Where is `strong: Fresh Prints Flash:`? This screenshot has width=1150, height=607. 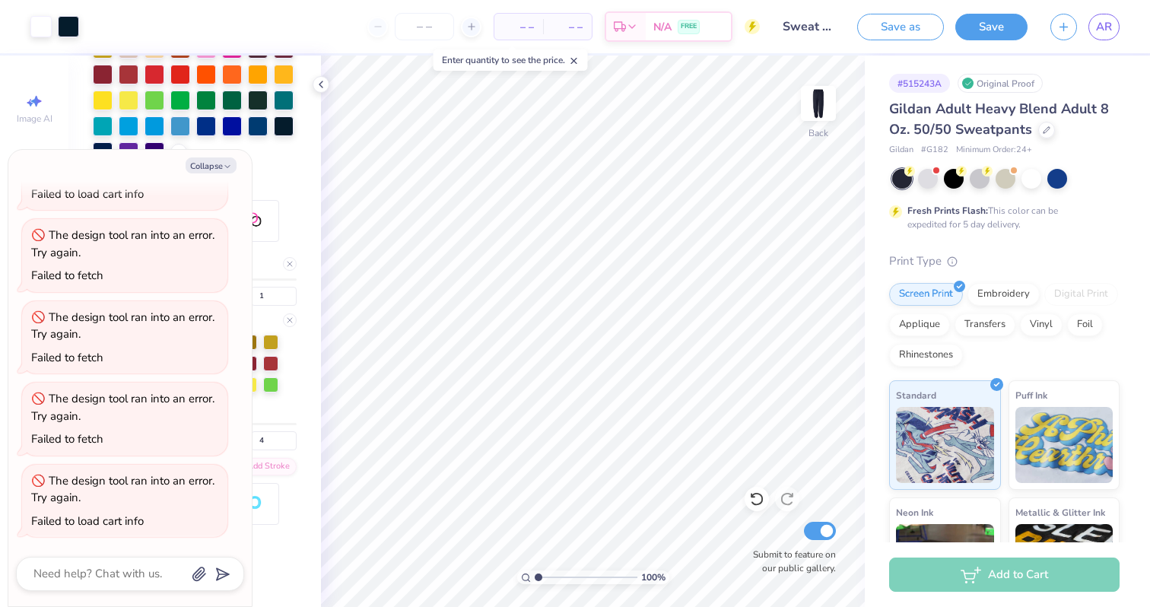
strong: Fresh Prints Flash: is located at coordinates (948, 211).